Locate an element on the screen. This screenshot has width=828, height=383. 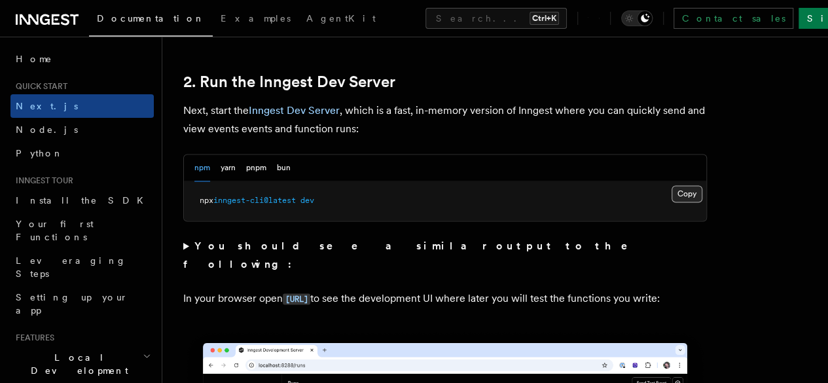
a: Inngest Dev Server is located at coordinates (294, 110).